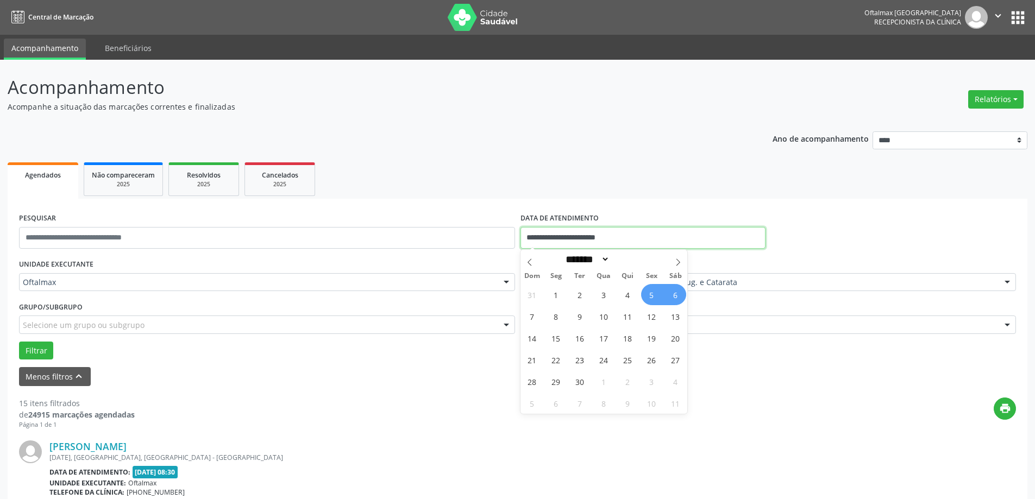  What do you see at coordinates (675, 360) in the screenshot?
I see `span: Setembro 27, 2025` at bounding box center [675, 360].